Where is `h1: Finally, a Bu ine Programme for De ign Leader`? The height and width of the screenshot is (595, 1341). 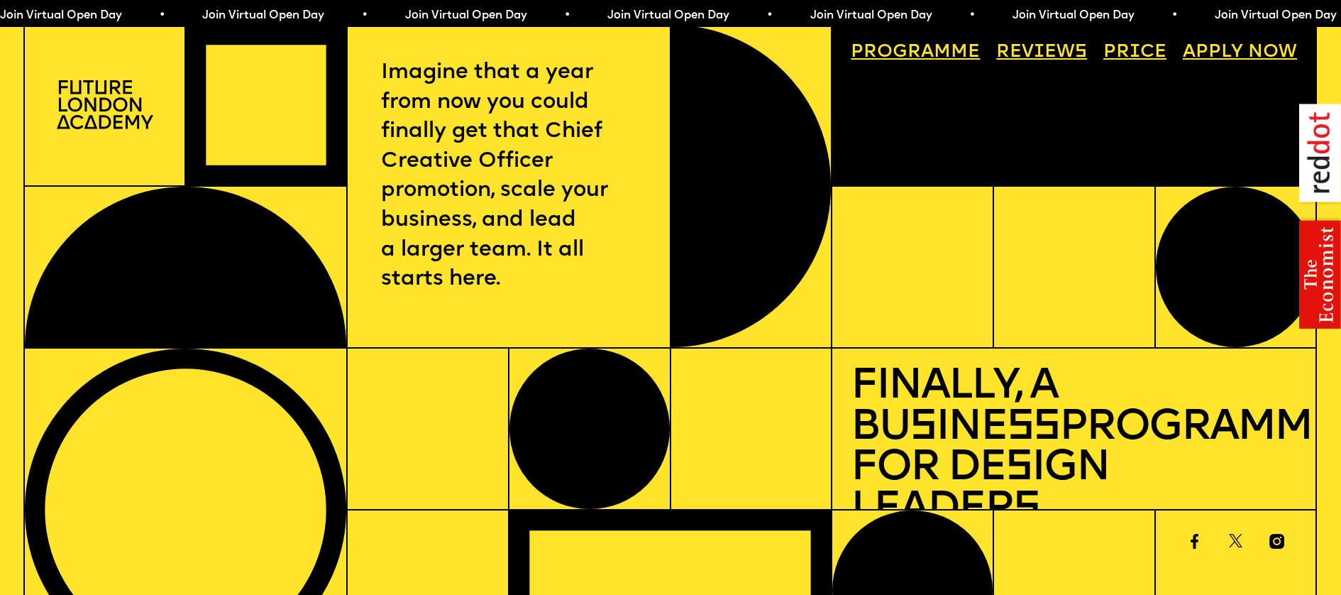 h1: Finally, a Bu ine Programme for De ign Leader is located at coordinates (1074, 449).